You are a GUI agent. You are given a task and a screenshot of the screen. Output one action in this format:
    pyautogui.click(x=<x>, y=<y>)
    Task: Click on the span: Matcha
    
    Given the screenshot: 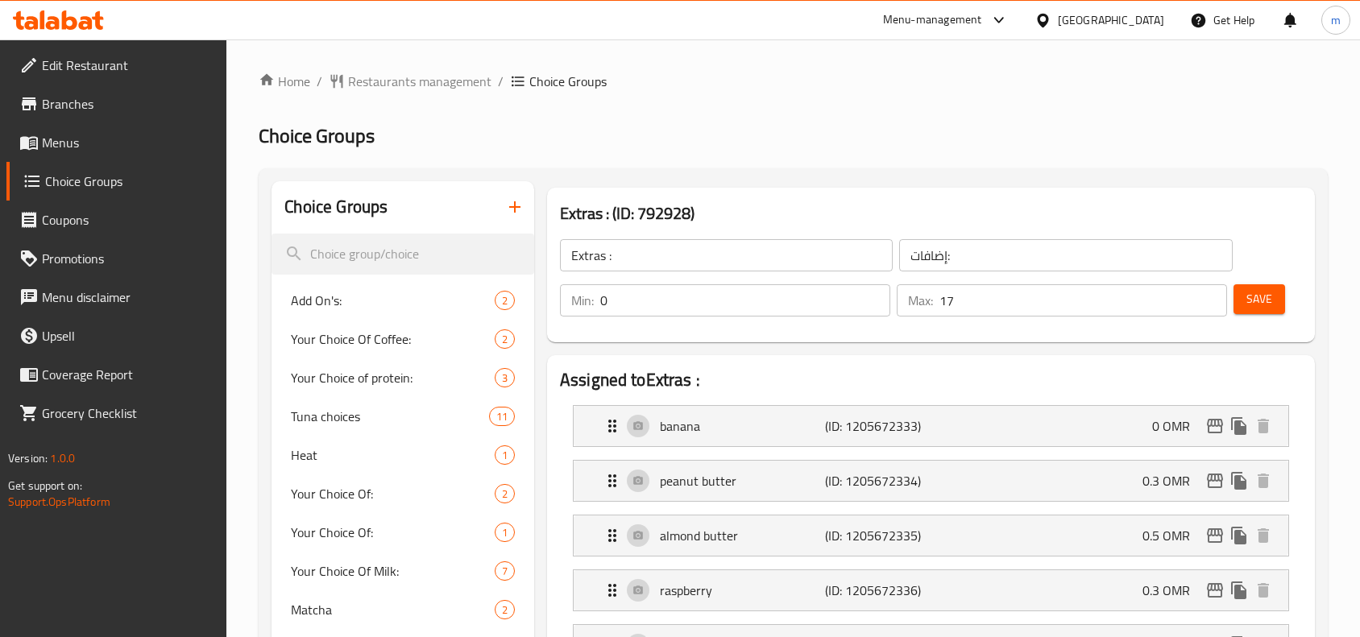 What is the action you would take?
    pyautogui.click(x=392, y=610)
    